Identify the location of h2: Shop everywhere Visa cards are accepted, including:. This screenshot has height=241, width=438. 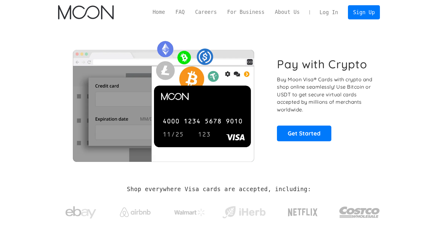
(219, 189).